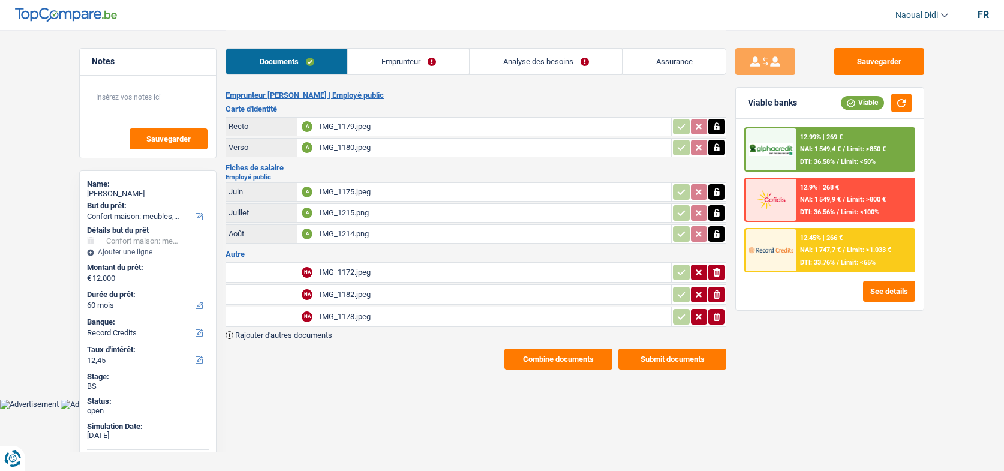 The height and width of the screenshot is (471, 1004). What do you see at coordinates (869, 249) in the screenshot?
I see `span: Limit: >1.033 €` at bounding box center [869, 249].